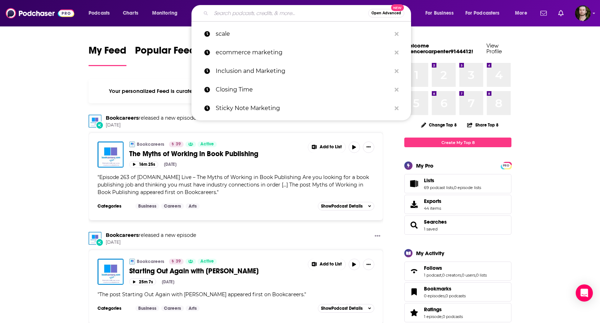 This screenshot has width=600, height=323. What do you see at coordinates (386, 13) in the screenshot?
I see `span: Open Advanced` at bounding box center [386, 13].